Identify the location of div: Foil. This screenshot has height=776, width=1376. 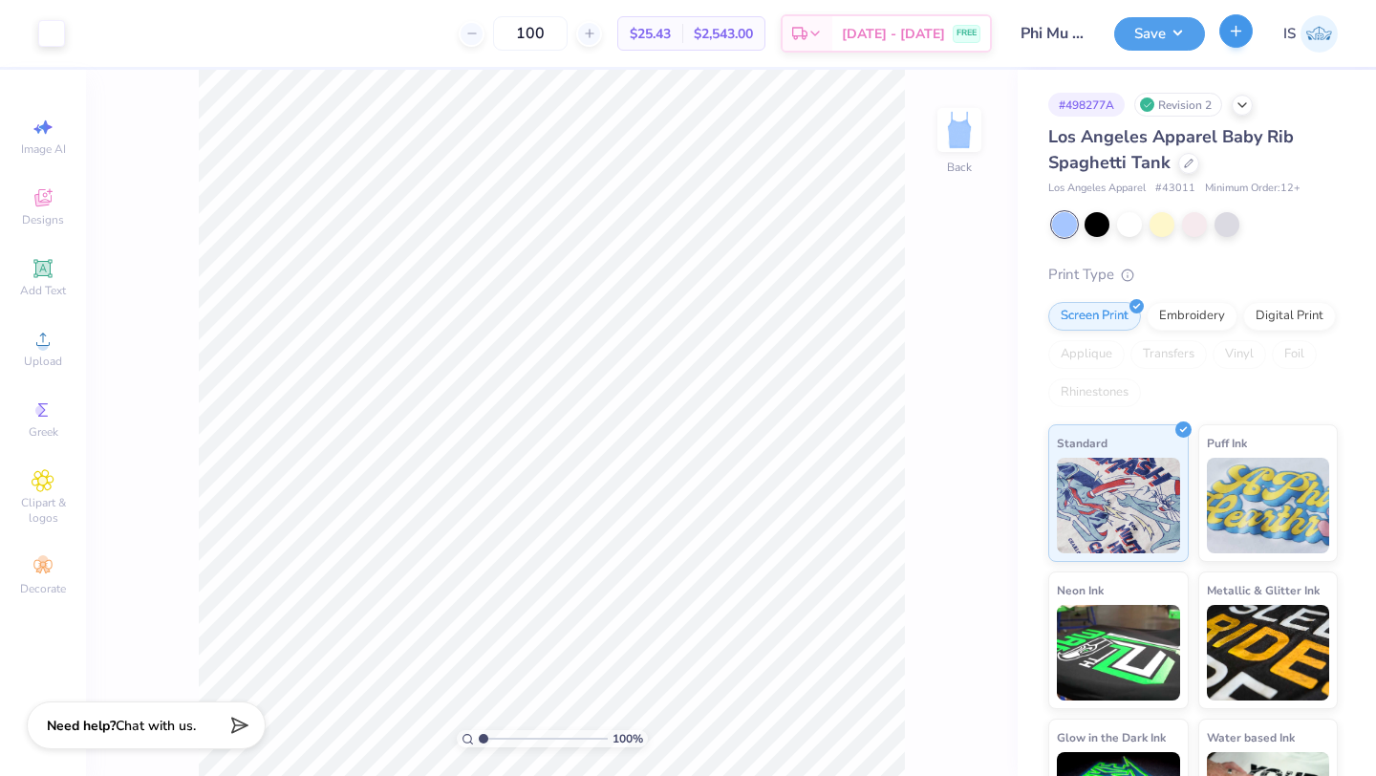
(1294, 355).